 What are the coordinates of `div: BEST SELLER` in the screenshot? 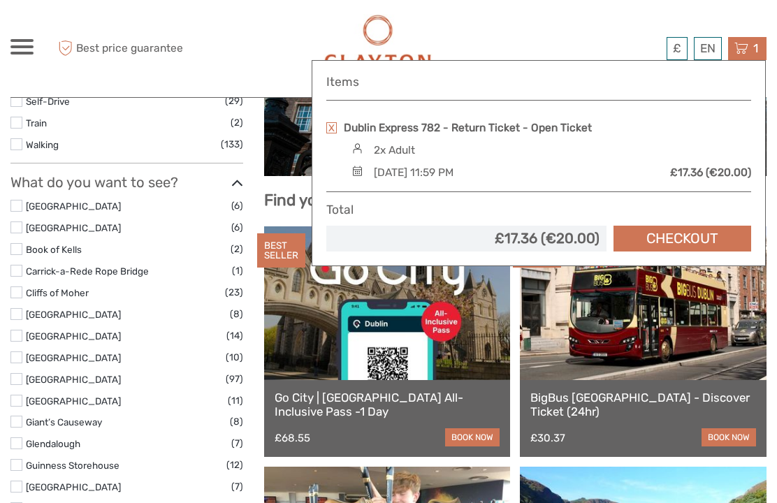 It's located at (281, 251).